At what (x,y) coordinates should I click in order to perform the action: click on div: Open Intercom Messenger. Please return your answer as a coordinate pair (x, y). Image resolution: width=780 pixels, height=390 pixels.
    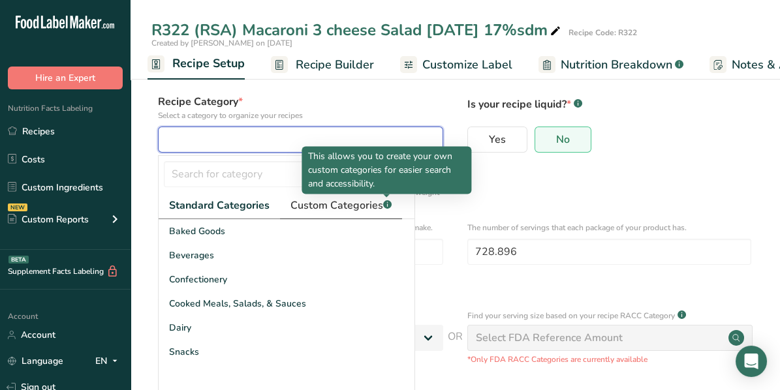
    Looking at the image, I should click on (751, 361).